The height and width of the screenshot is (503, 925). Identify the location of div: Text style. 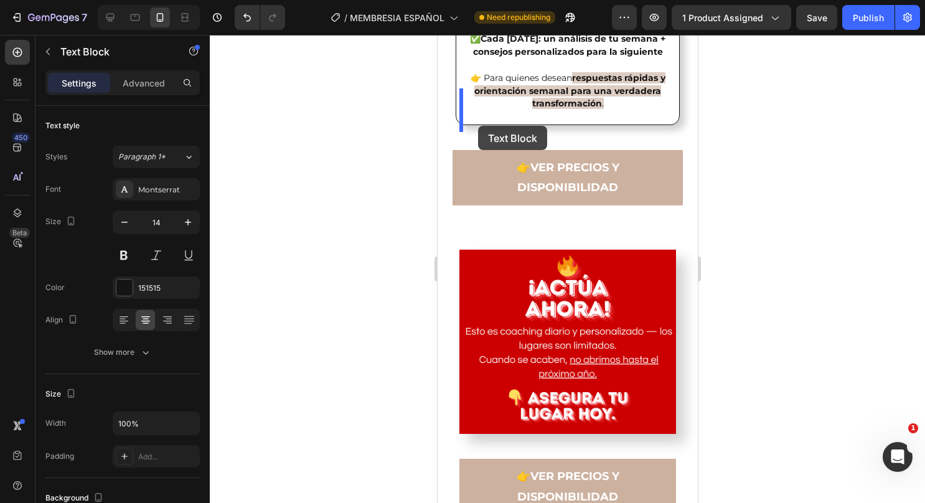
(62, 126).